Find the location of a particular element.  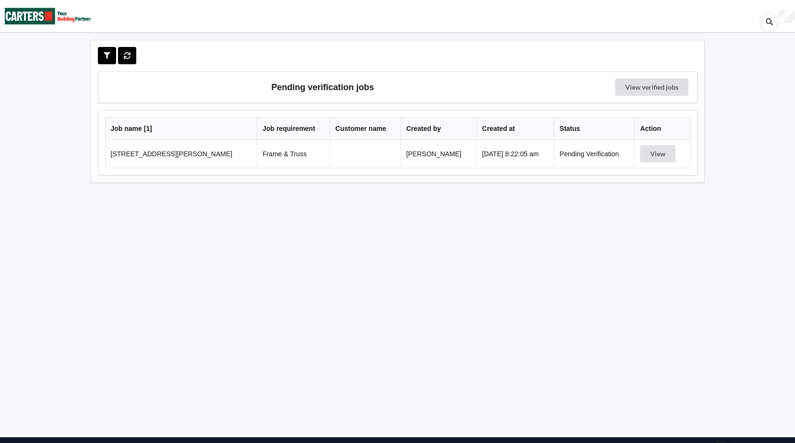

h3: Pending verification jobs is located at coordinates (323, 87).